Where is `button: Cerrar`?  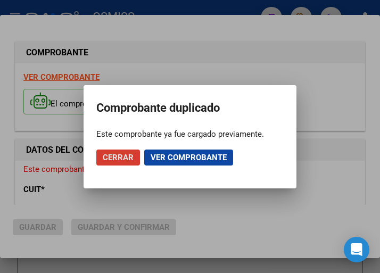
button: Cerrar is located at coordinates (118, 157).